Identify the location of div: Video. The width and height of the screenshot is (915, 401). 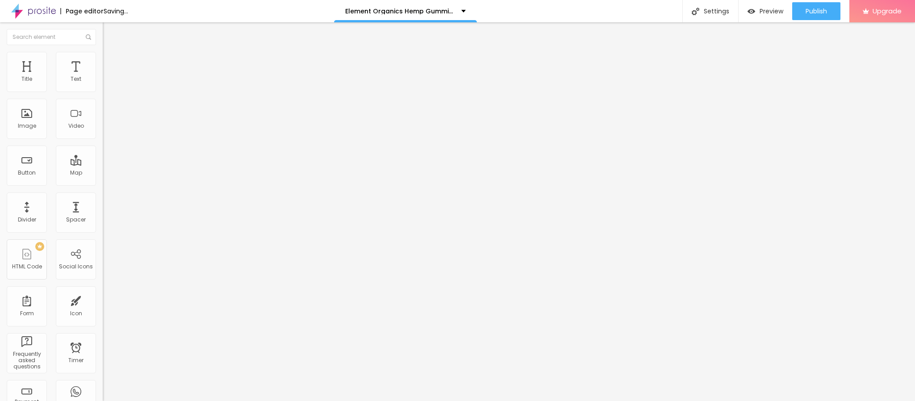
(76, 126).